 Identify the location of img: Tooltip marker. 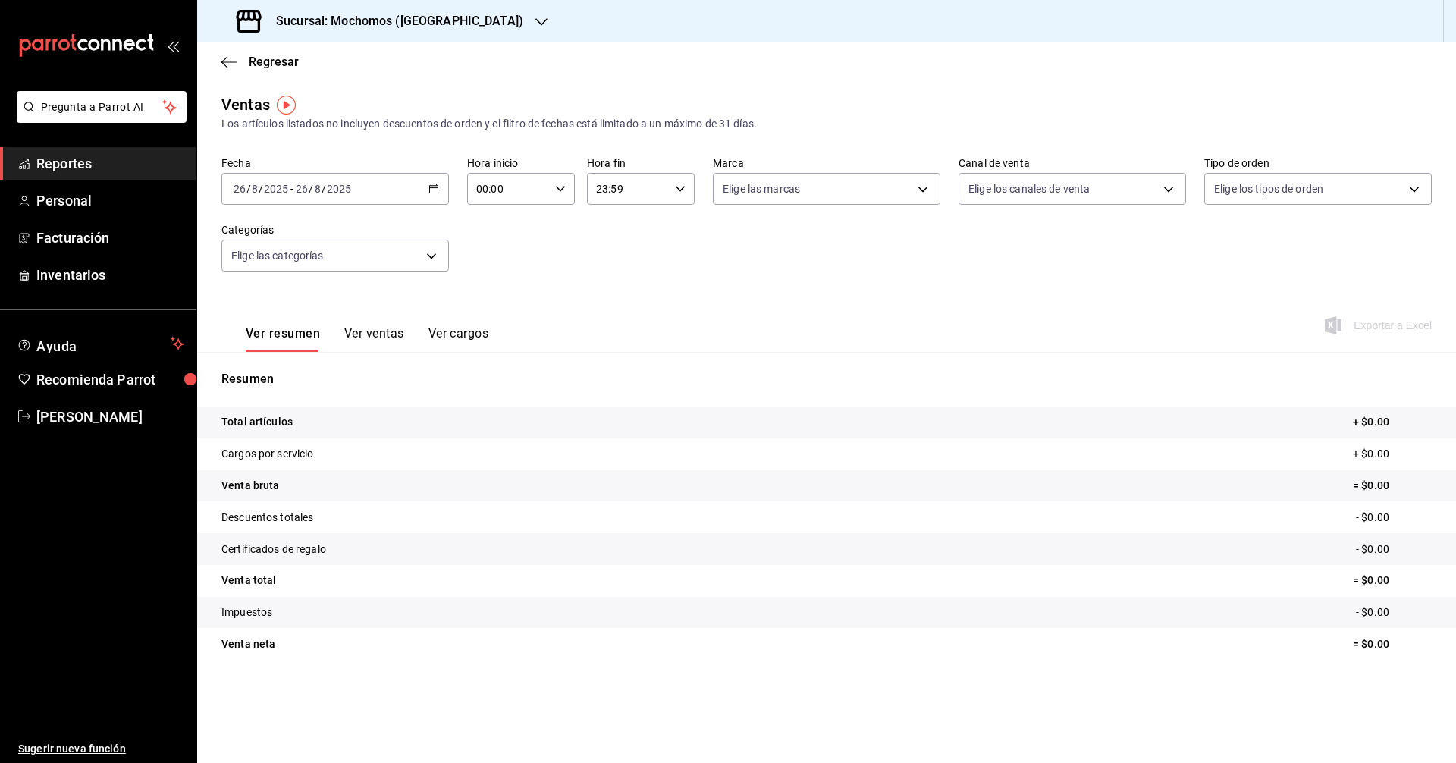
(286, 105).